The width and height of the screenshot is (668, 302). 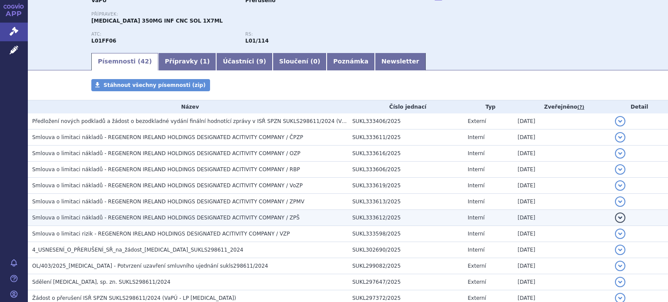 I want to click on span: 9, so click(x=261, y=61).